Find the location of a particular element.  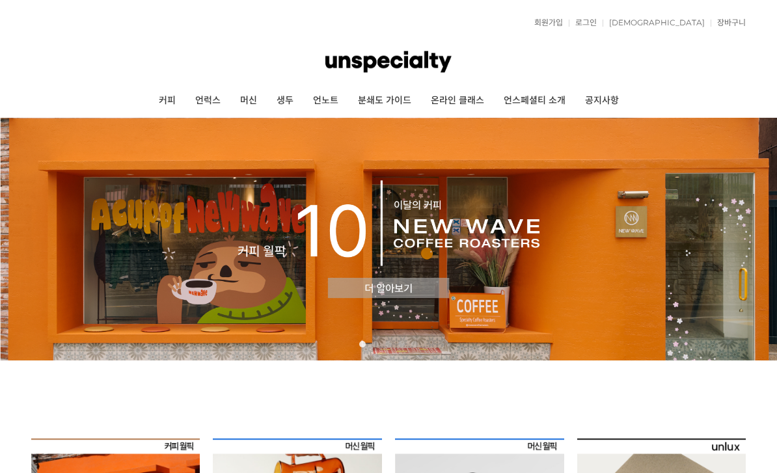

a: 5 is located at coordinates (415, 344).